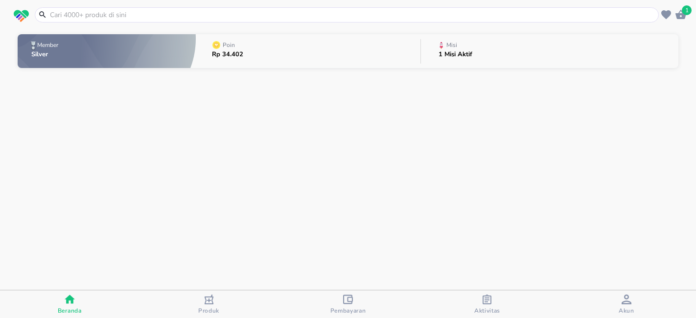  I want to click on span: 1, so click(687, 10).